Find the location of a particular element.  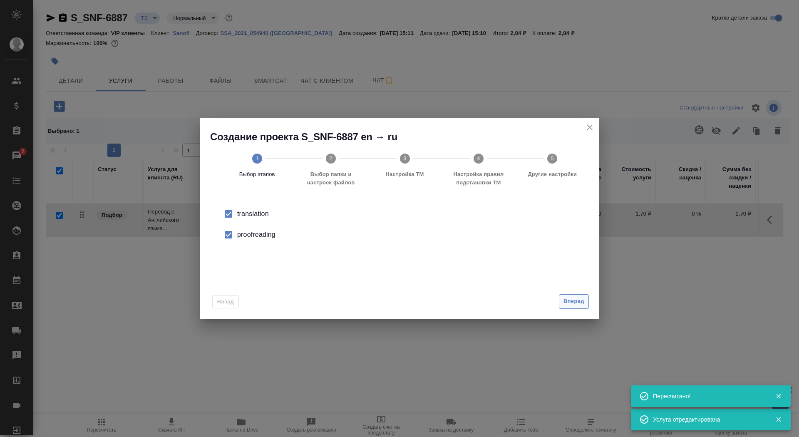

span: Вперед is located at coordinates (574, 301).